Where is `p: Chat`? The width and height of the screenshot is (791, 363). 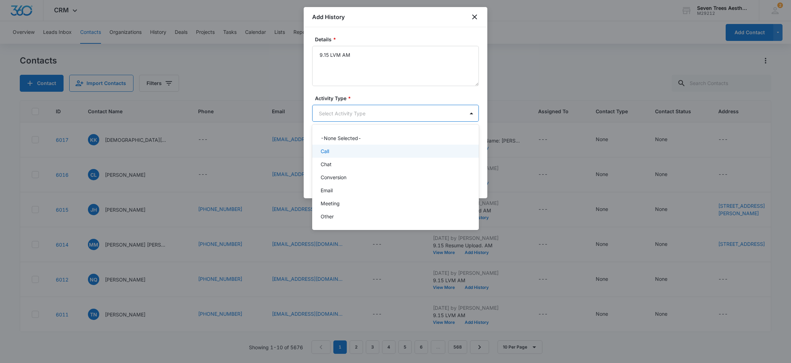
p: Chat is located at coordinates (326, 164).